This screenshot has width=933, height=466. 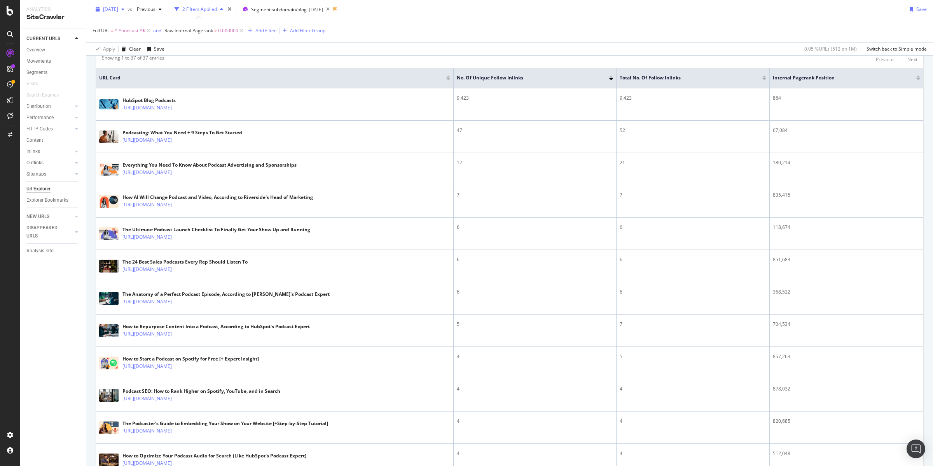 I want to click on a: Inlinks, so click(x=49, y=151).